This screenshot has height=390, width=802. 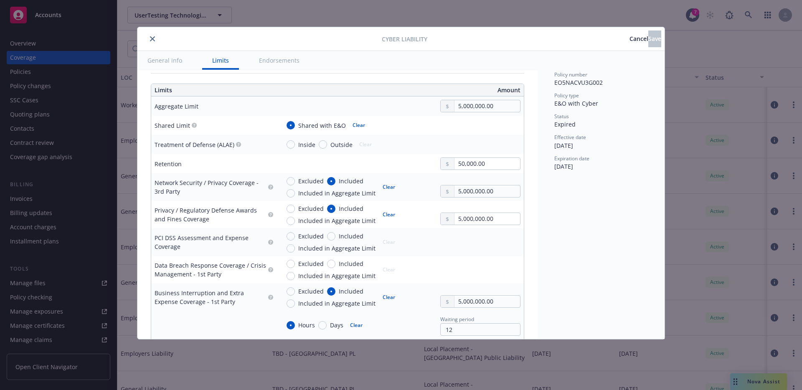 I want to click on button: close, so click(x=153, y=39).